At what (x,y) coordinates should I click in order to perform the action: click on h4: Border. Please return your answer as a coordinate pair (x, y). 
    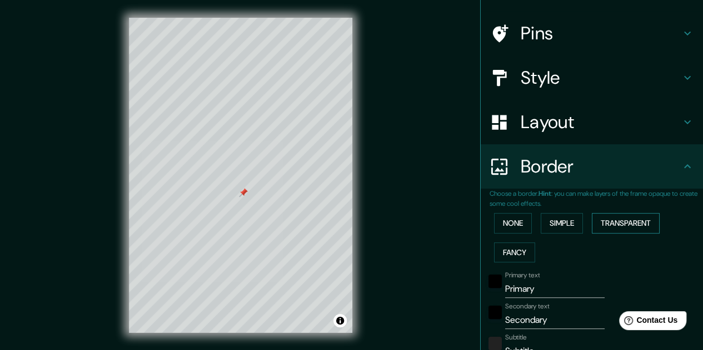
    Looking at the image, I should click on (600, 167).